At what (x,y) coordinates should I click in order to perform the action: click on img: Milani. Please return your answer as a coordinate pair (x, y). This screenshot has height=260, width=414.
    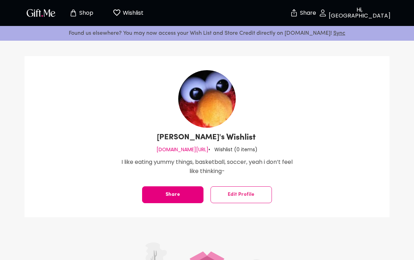
    Looking at the image, I should click on (207, 99).